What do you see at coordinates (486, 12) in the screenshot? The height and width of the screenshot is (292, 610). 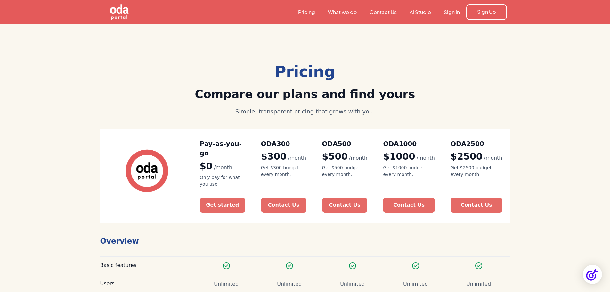 I see `a: Sign Up` at bounding box center [486, 12].